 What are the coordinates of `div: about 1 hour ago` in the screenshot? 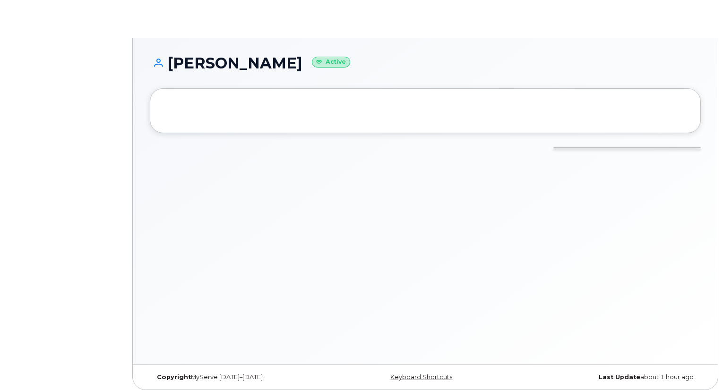 It's located at (609, 378).